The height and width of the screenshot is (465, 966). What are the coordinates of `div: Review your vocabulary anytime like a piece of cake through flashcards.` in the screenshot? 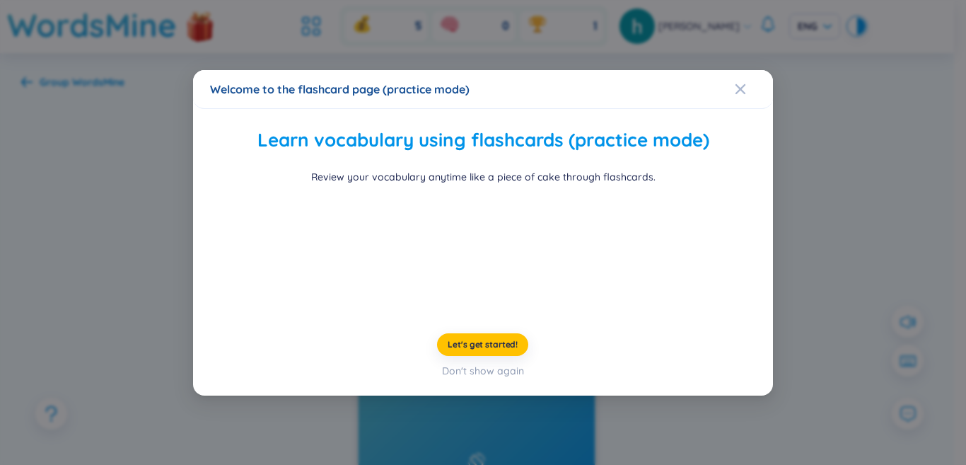 It's located at (483, 176).